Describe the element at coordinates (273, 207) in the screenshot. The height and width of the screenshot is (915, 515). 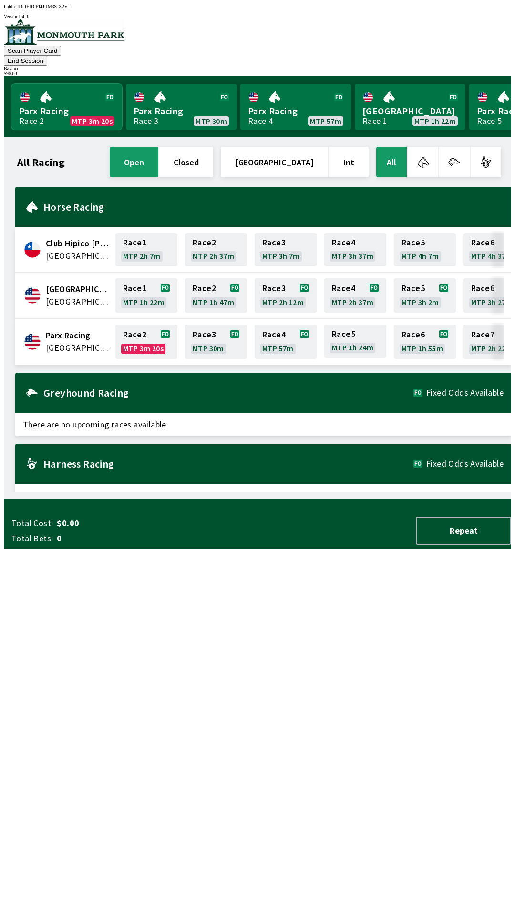
I see `h2: Horse Racing` at that location.